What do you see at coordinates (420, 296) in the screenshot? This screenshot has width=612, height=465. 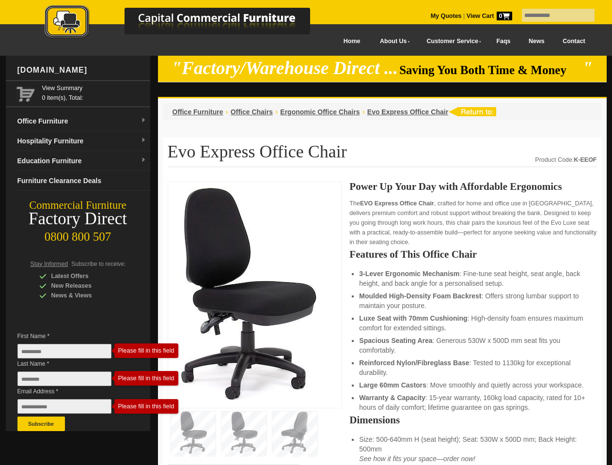 I see `strong: Moulded High-Density Foam Backrest` at bounding box center [420, 296].